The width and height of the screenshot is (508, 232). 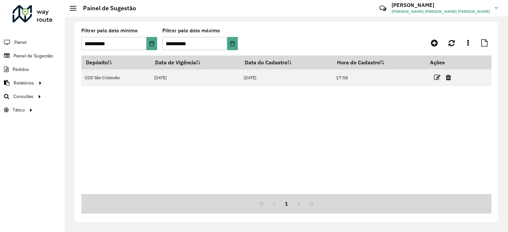 What do you see at coordinates (24, 83) in the screenshot?
I see `span: Relatórios` at bounding box center [24, 83].